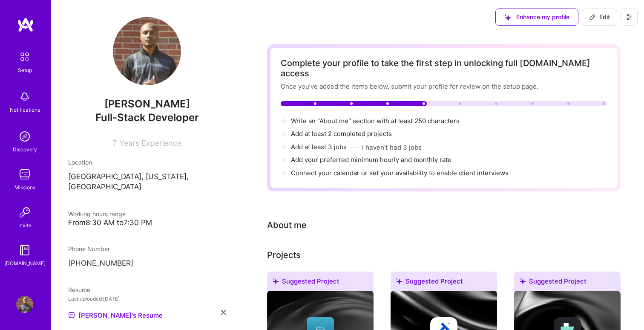 Image resolution: width=644 pixels, height=330 pixels. What do you see at coordinates (25, 57) in the screenshot?
I see `img: setup` at bounding box center [25, 57].